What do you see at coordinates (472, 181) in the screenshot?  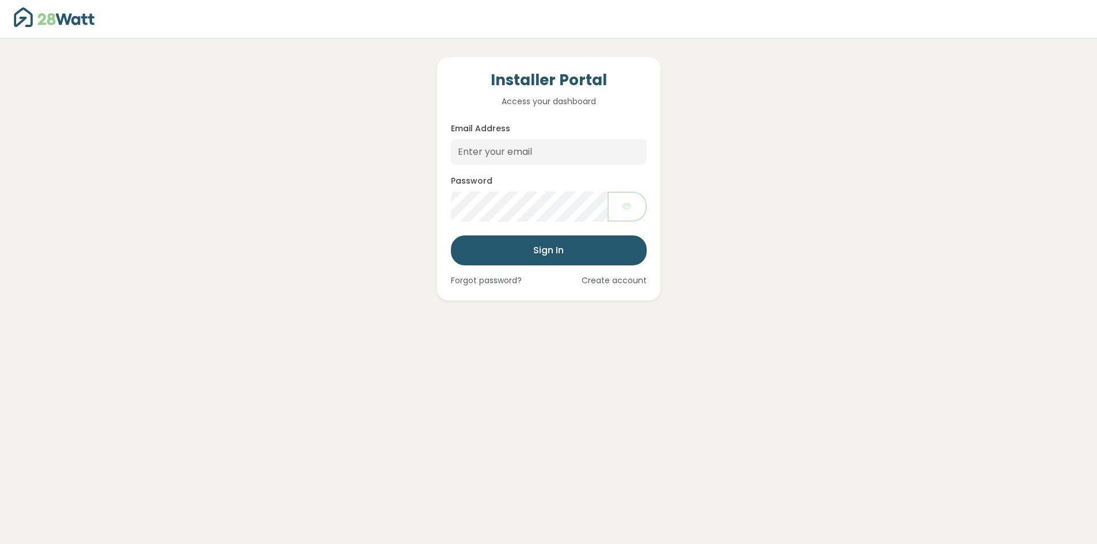 I see `label: Password` at bounding box center [472, 181].